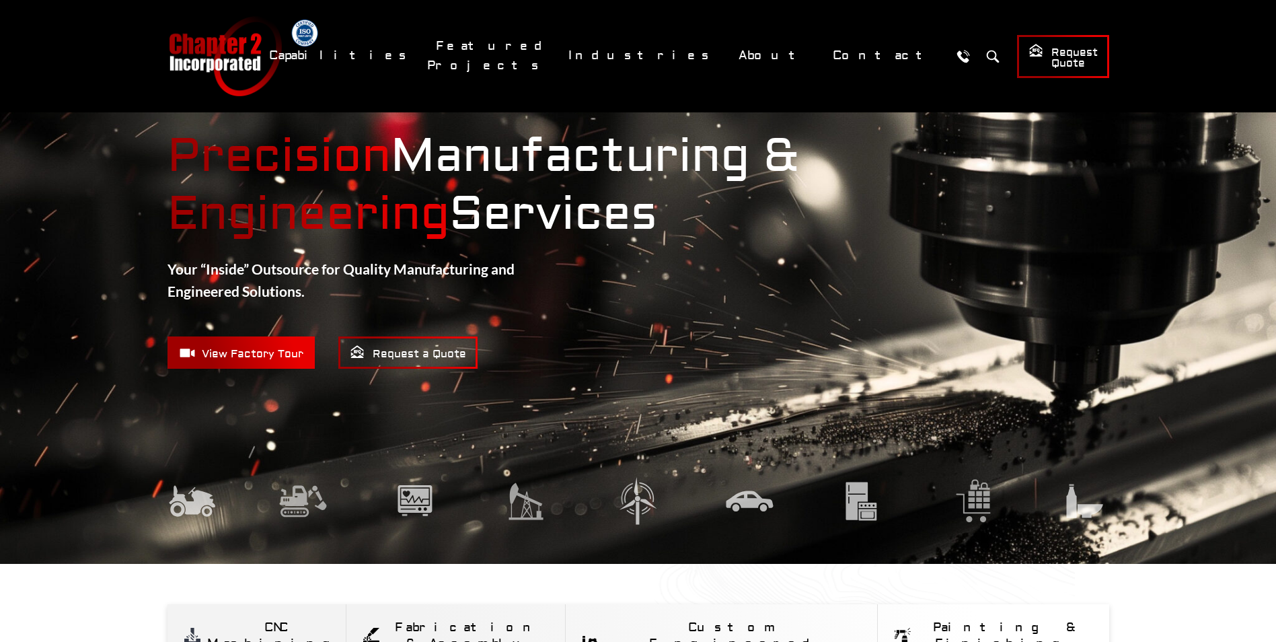 This screenshot has height=642, width=1276. What do you see at coordinates (964, 56) in the screenshot?
I see `a: Call Us` at bounding box center [964, 56].